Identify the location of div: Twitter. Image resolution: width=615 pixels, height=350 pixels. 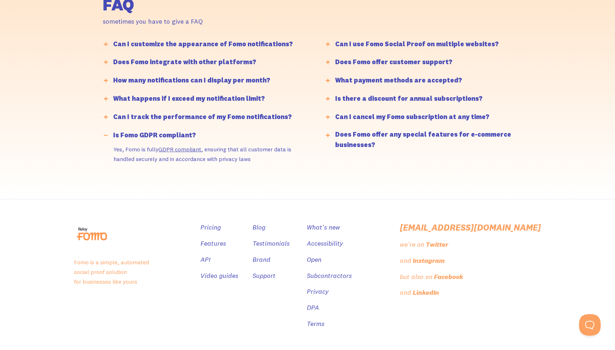
(437, 245).